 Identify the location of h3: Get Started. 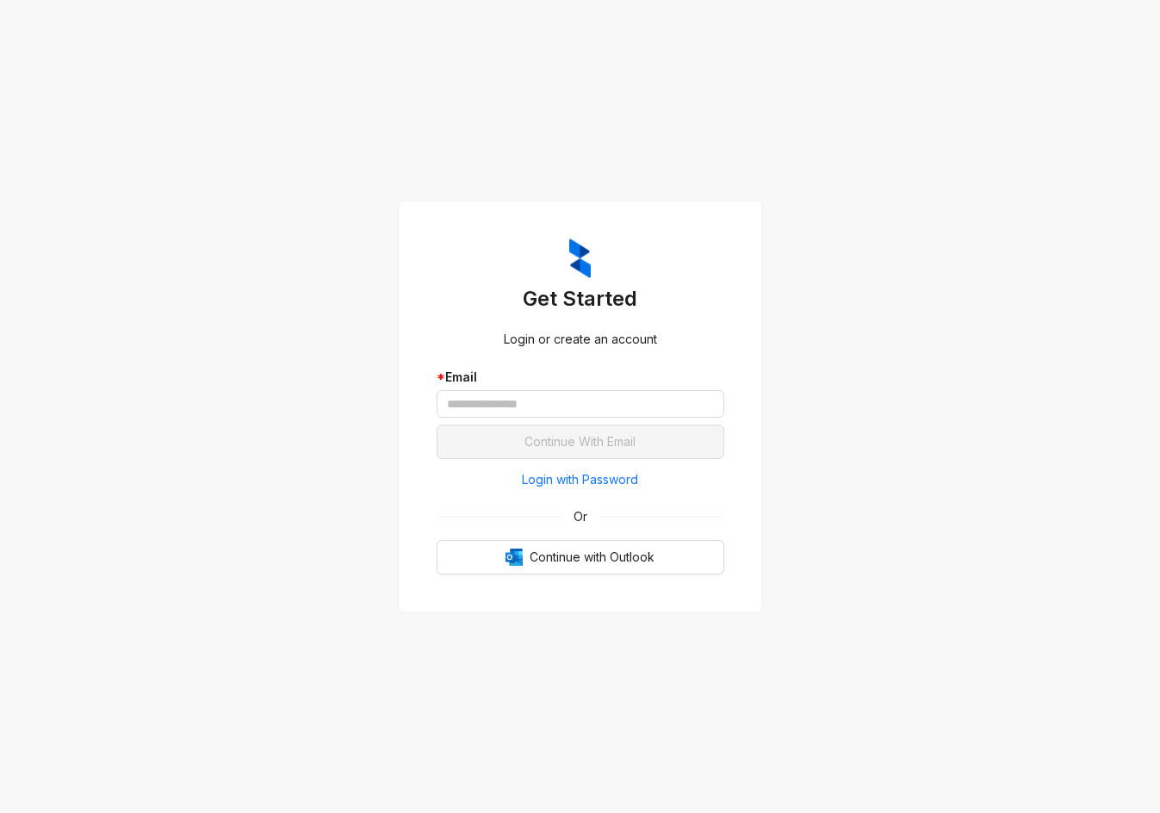
(581, 299).